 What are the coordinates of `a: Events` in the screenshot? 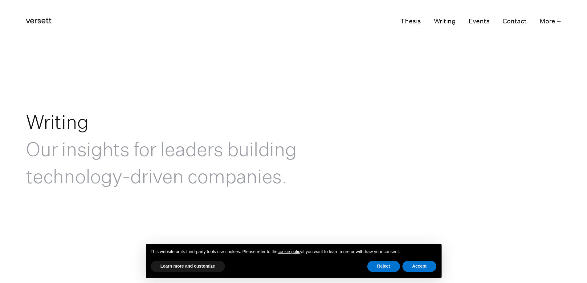 It's located at (479, 22).